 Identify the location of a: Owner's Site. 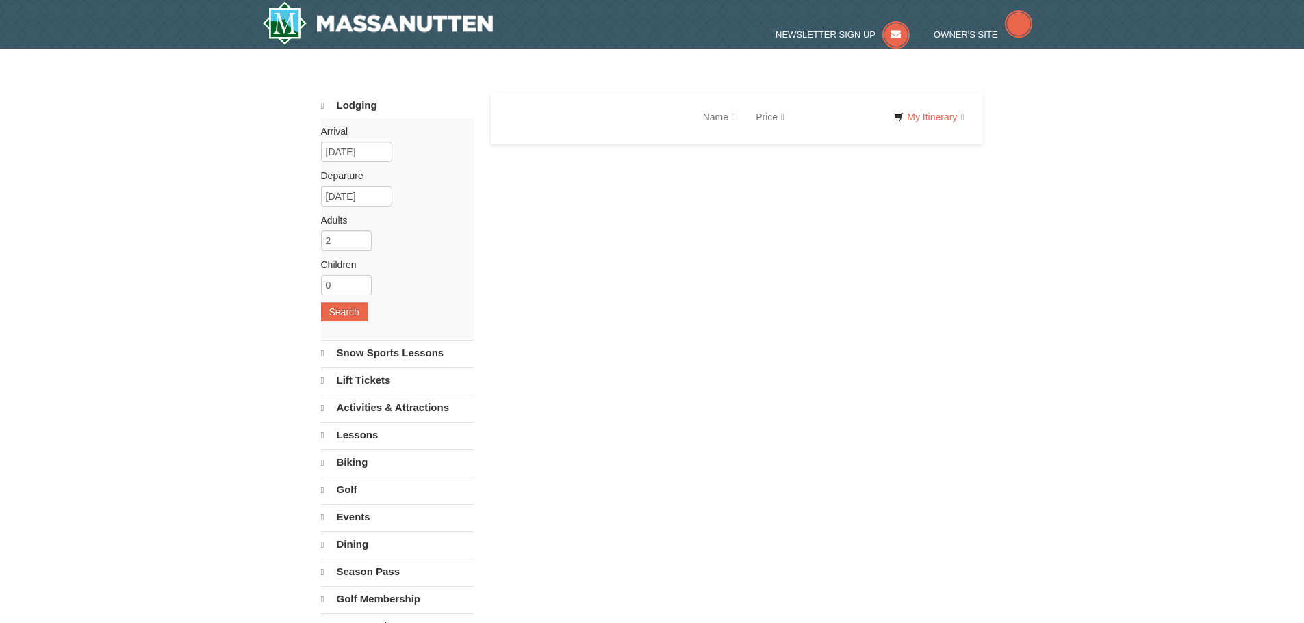
(983, 34).